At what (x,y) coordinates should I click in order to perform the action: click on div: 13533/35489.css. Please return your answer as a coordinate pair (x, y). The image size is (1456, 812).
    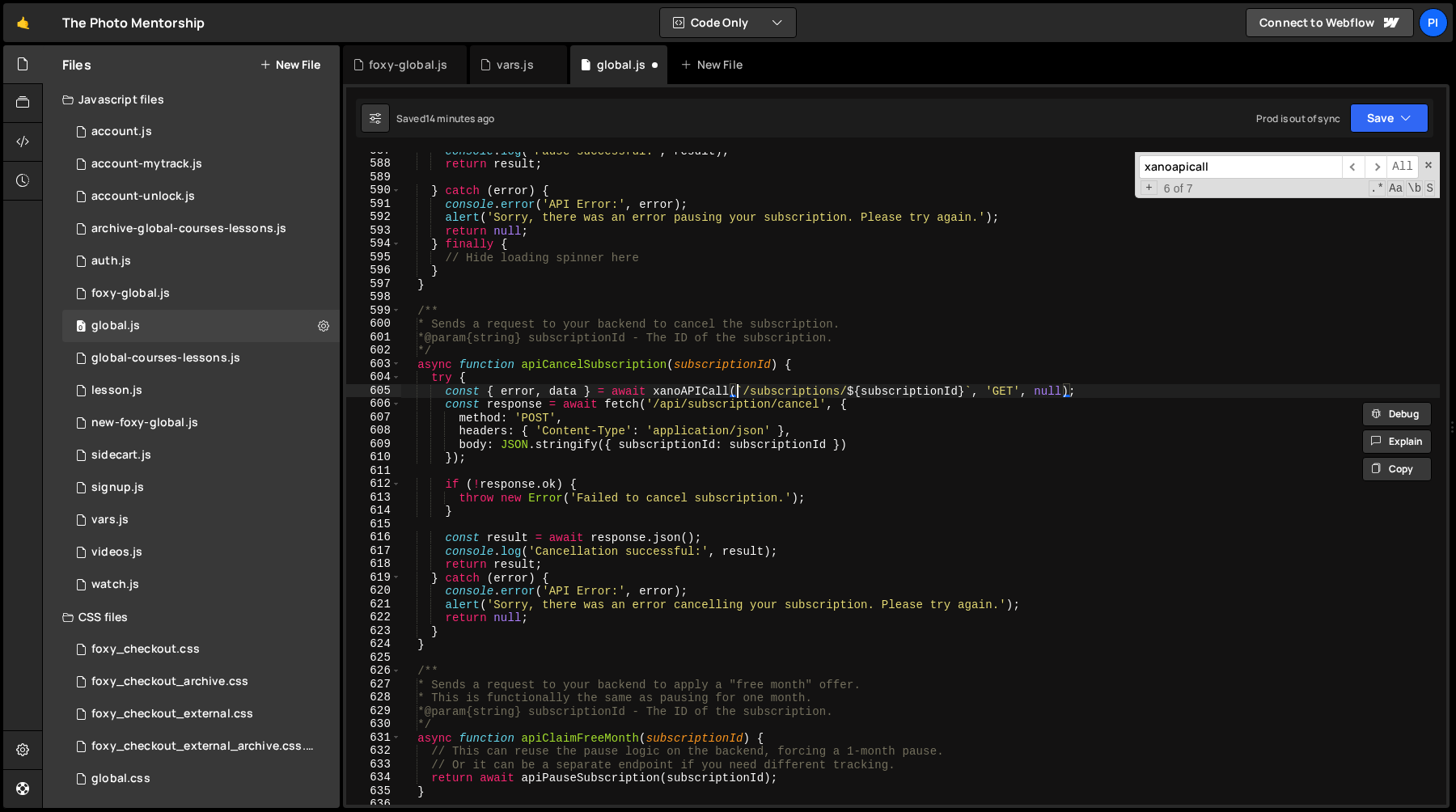
    Looking at the image, I should click on (201, 779).